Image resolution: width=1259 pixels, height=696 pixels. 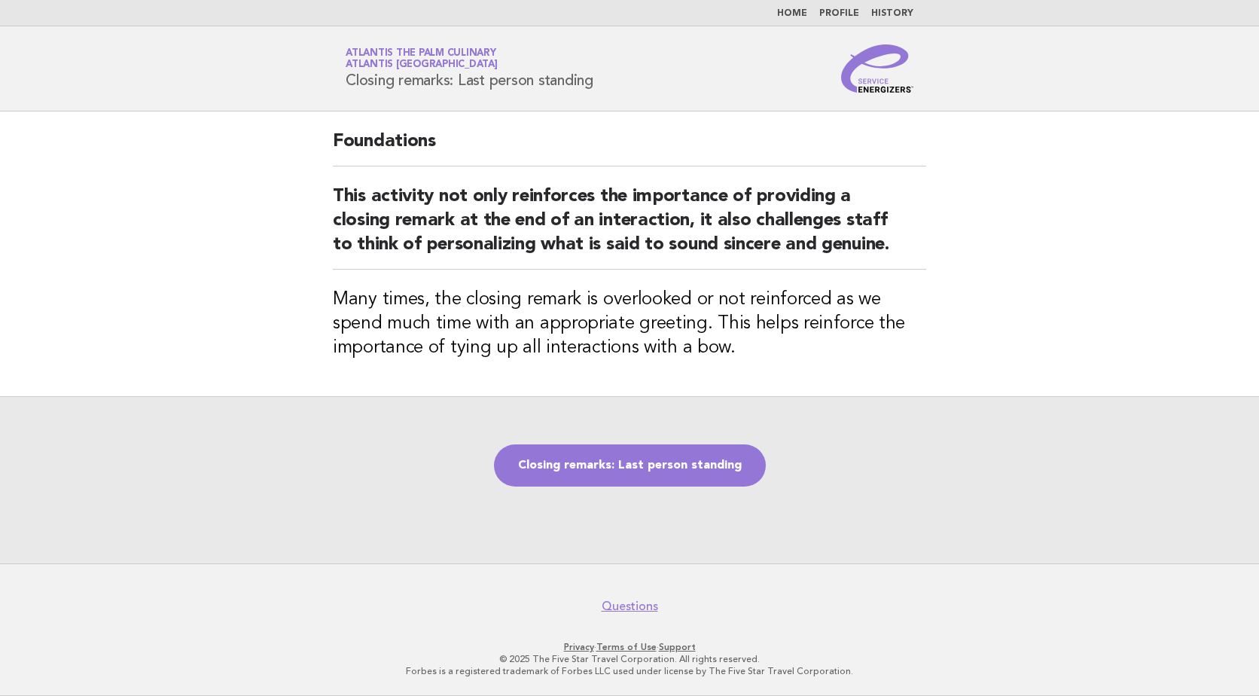 I want to click on a: Closing remarks: Last person standing, so click(x=630, y=465).